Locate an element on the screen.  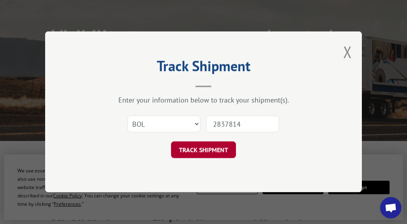
button: Close modal is located at coordinates (348, 52).